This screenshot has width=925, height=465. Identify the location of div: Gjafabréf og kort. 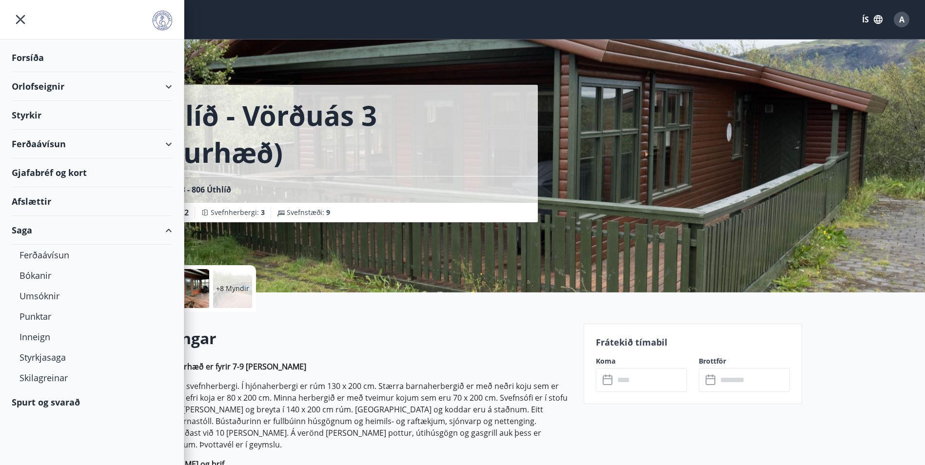
(92, 173).